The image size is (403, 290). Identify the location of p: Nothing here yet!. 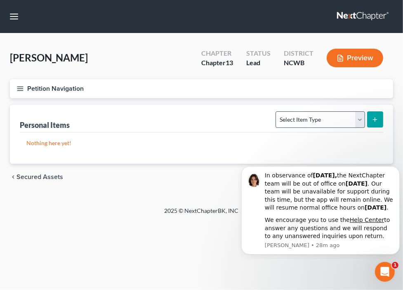
(201, 143).